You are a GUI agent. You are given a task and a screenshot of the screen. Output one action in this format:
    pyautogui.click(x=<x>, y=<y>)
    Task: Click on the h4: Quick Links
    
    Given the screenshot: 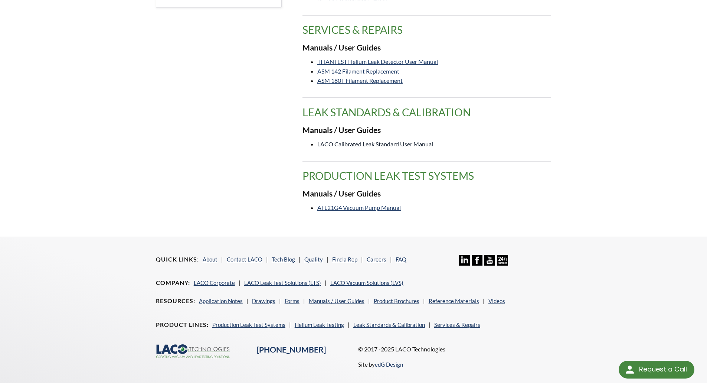 What is the action you would take?
    pyautogui.click(x=177, y=259)
    